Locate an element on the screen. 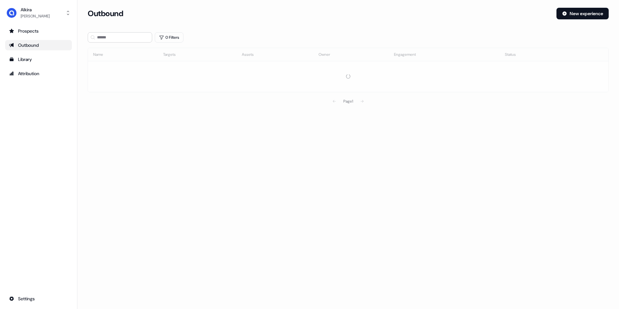  button: Go to integrations is located at coordinates (38, 299).